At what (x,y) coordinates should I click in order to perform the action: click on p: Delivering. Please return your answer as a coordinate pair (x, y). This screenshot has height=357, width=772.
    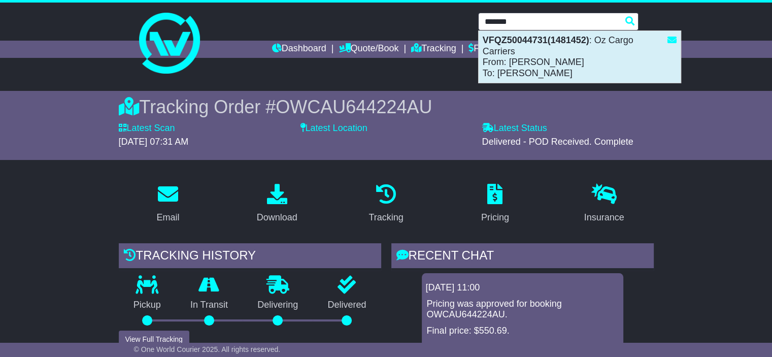
    Looking at the image, I should click on (278, 305).